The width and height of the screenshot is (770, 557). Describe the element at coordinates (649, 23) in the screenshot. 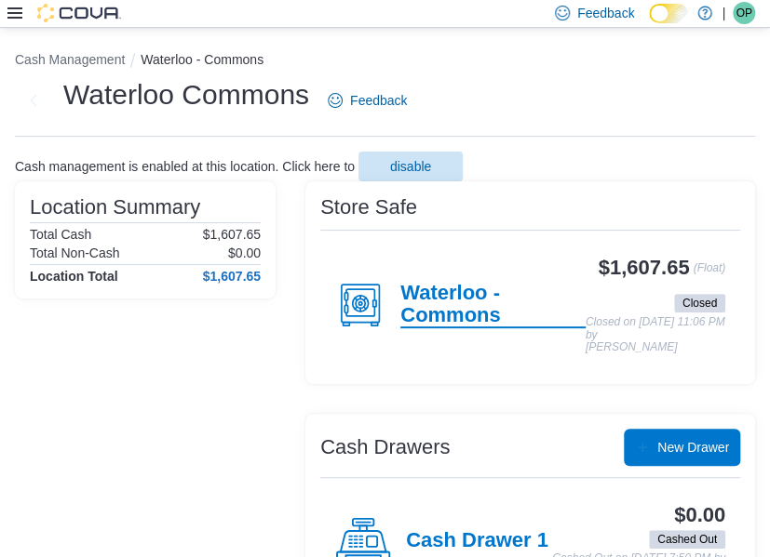

I see `span: Dark Mode` at that location.